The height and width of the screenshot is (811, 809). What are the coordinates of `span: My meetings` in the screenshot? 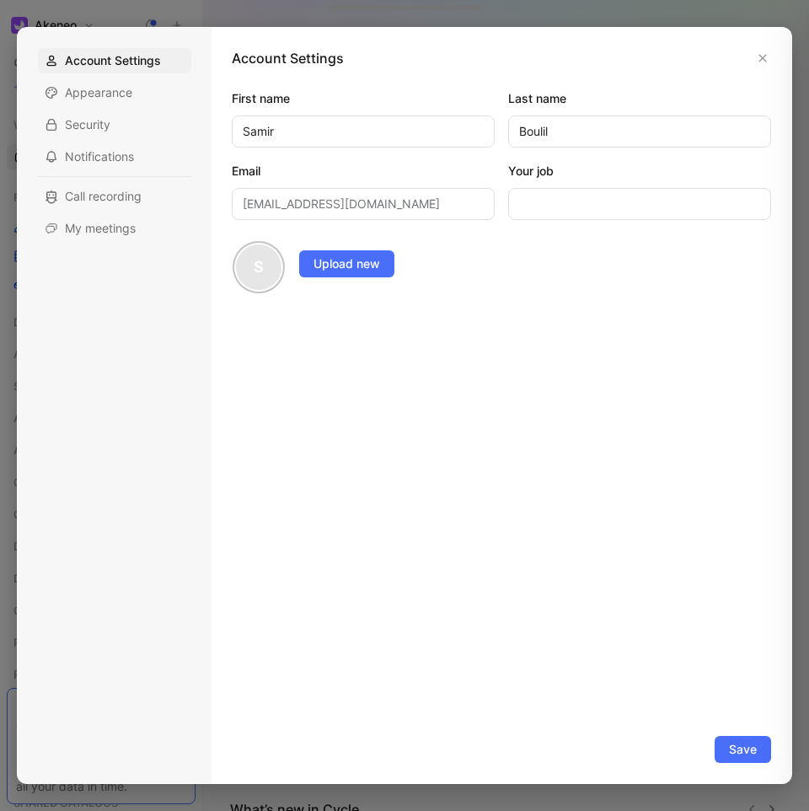 It's located at (100, 228).